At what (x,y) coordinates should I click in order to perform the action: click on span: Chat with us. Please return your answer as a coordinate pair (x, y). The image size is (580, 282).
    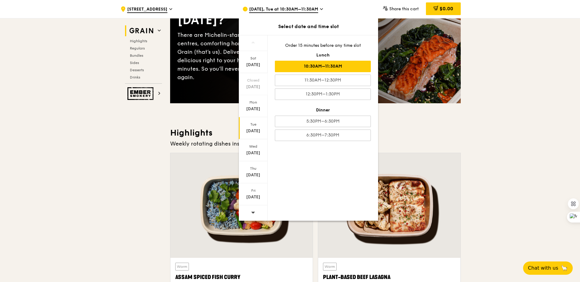
    Looking at the image, I should click on (543, 269).